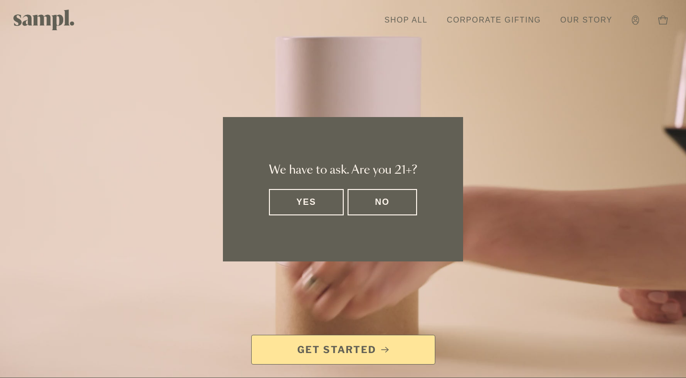  Describe the element at coordinates (406, 20) in the screenshot. I see `a: Shop All` at that location.